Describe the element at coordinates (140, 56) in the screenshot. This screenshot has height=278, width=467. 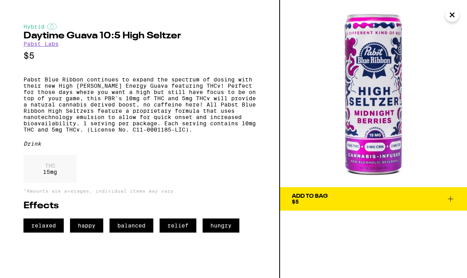
I see `p: $5` at that location.